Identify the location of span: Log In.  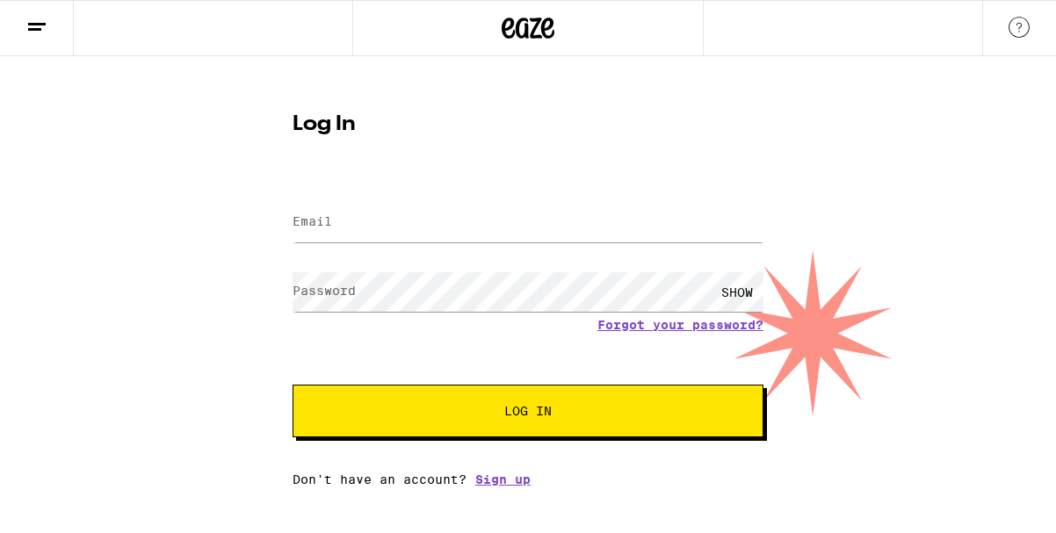
(528, 411).